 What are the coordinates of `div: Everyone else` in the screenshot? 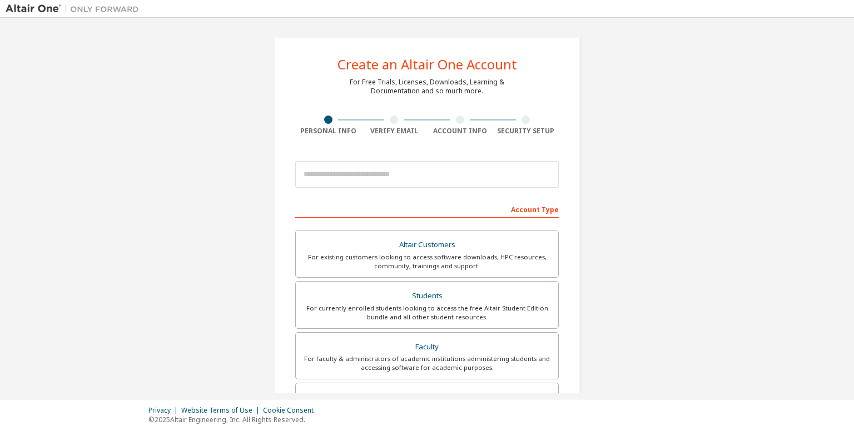 It's located at (427, 398).